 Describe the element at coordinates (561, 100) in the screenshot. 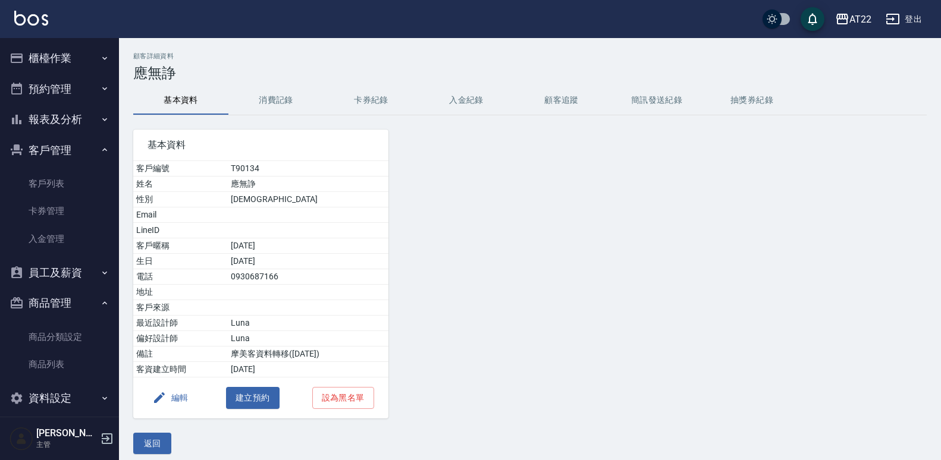

I see `button: 顧客追蹤` at that location.